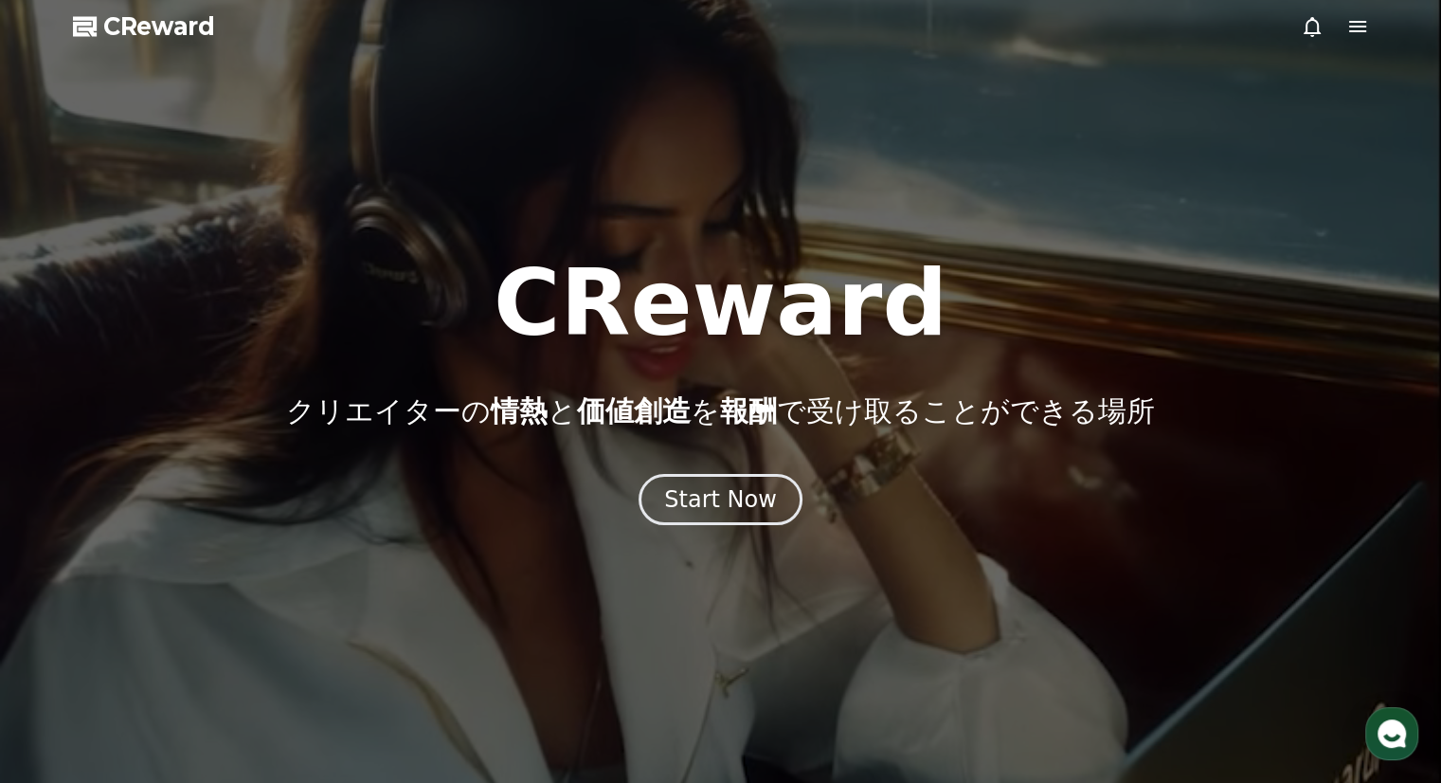 This screenshot has height=783, width=1441. What do you see at coordinates (65, 624) in the screenshot?
I see `a: Home` at bounding box center [65, 624].